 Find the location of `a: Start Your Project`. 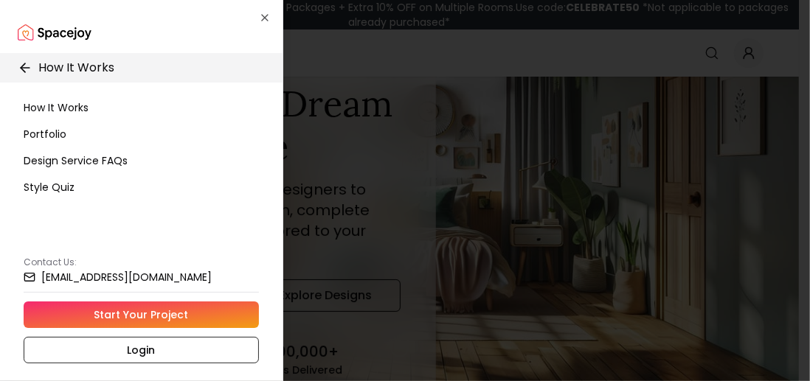

a: Start Your Project is located at coordinates (141, 315).